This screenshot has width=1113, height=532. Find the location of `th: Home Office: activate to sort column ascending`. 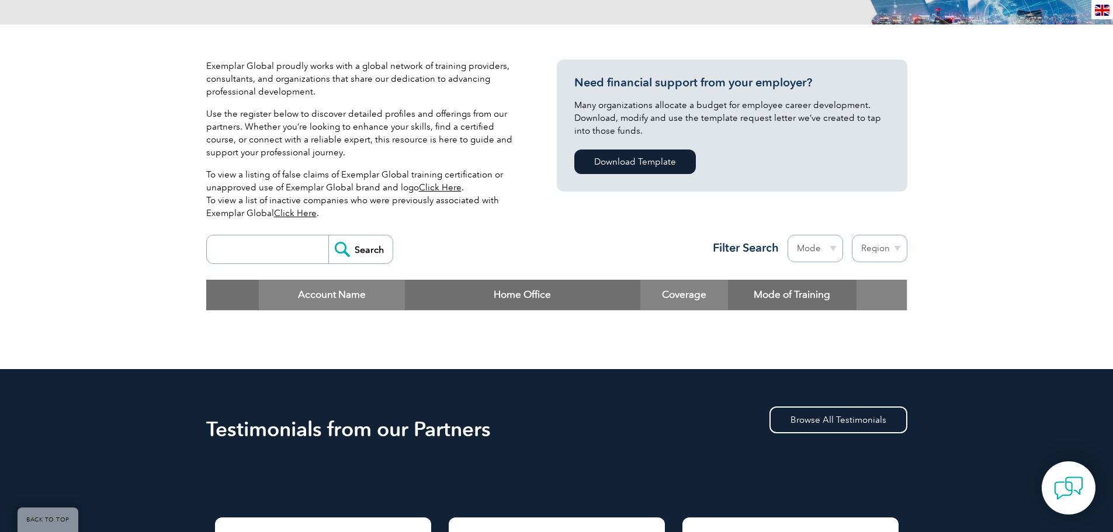

th: Home Office: activate to sort column ascending is located at coordinates (522, 295).